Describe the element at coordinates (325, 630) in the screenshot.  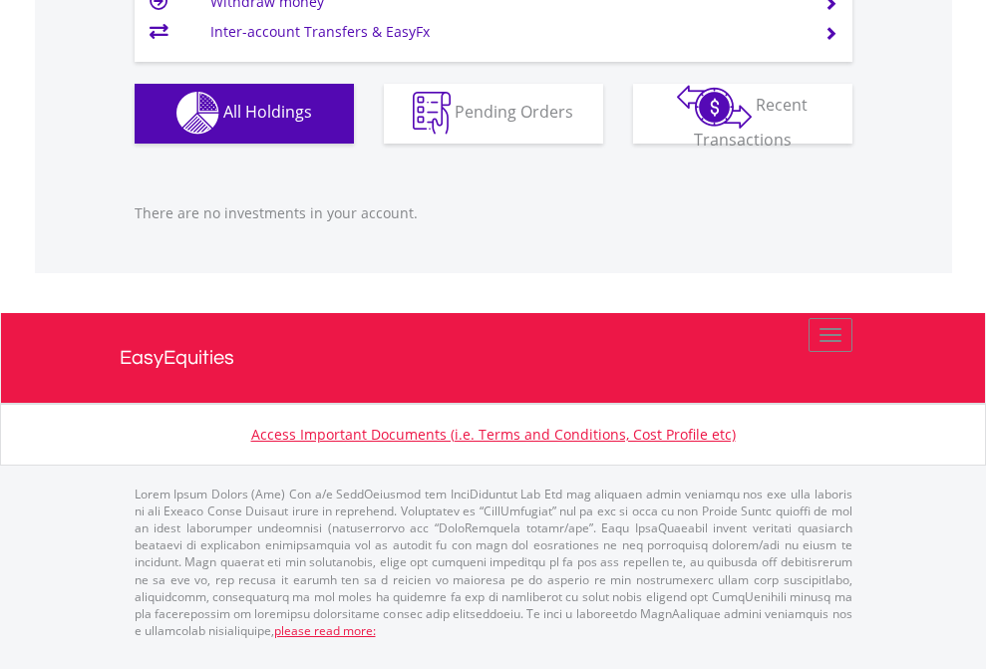
I see `a: please read more:` at that location.